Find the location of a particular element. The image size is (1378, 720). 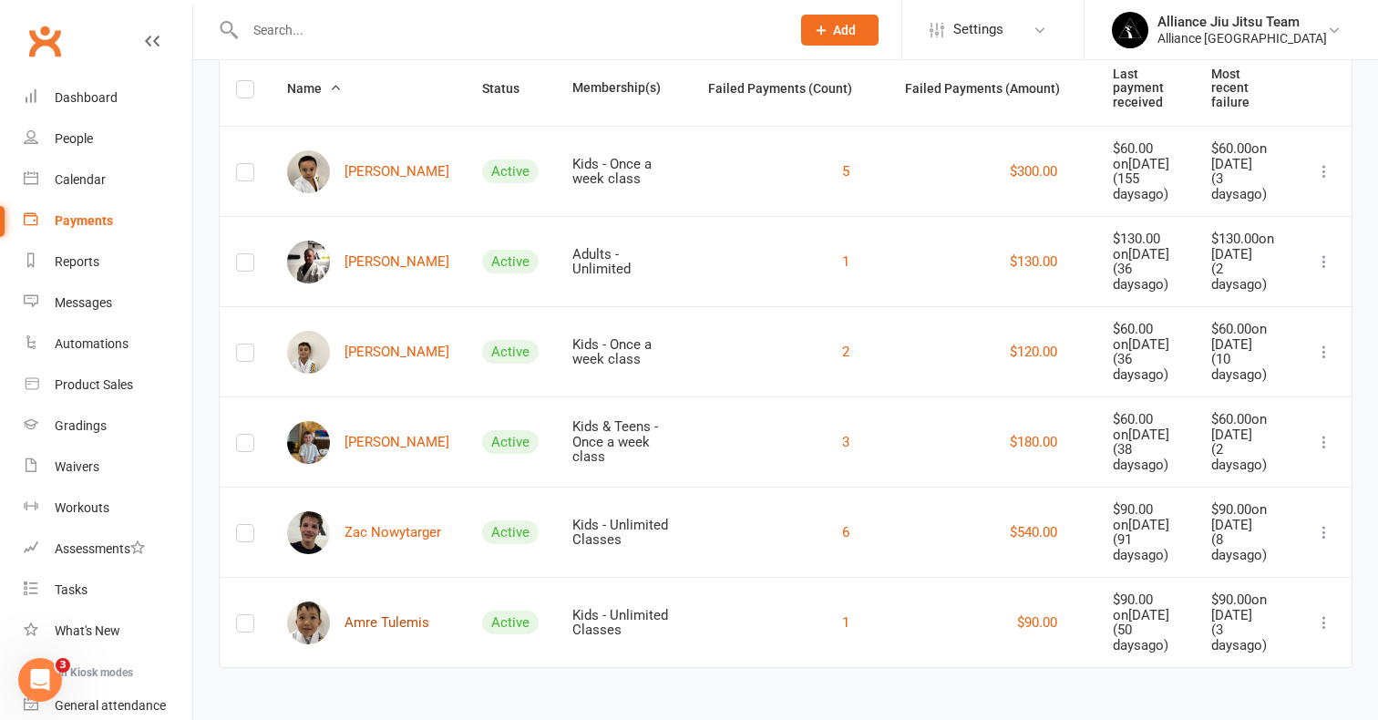

div: ( 155 days ago) is located at coordinates (1145, 186).